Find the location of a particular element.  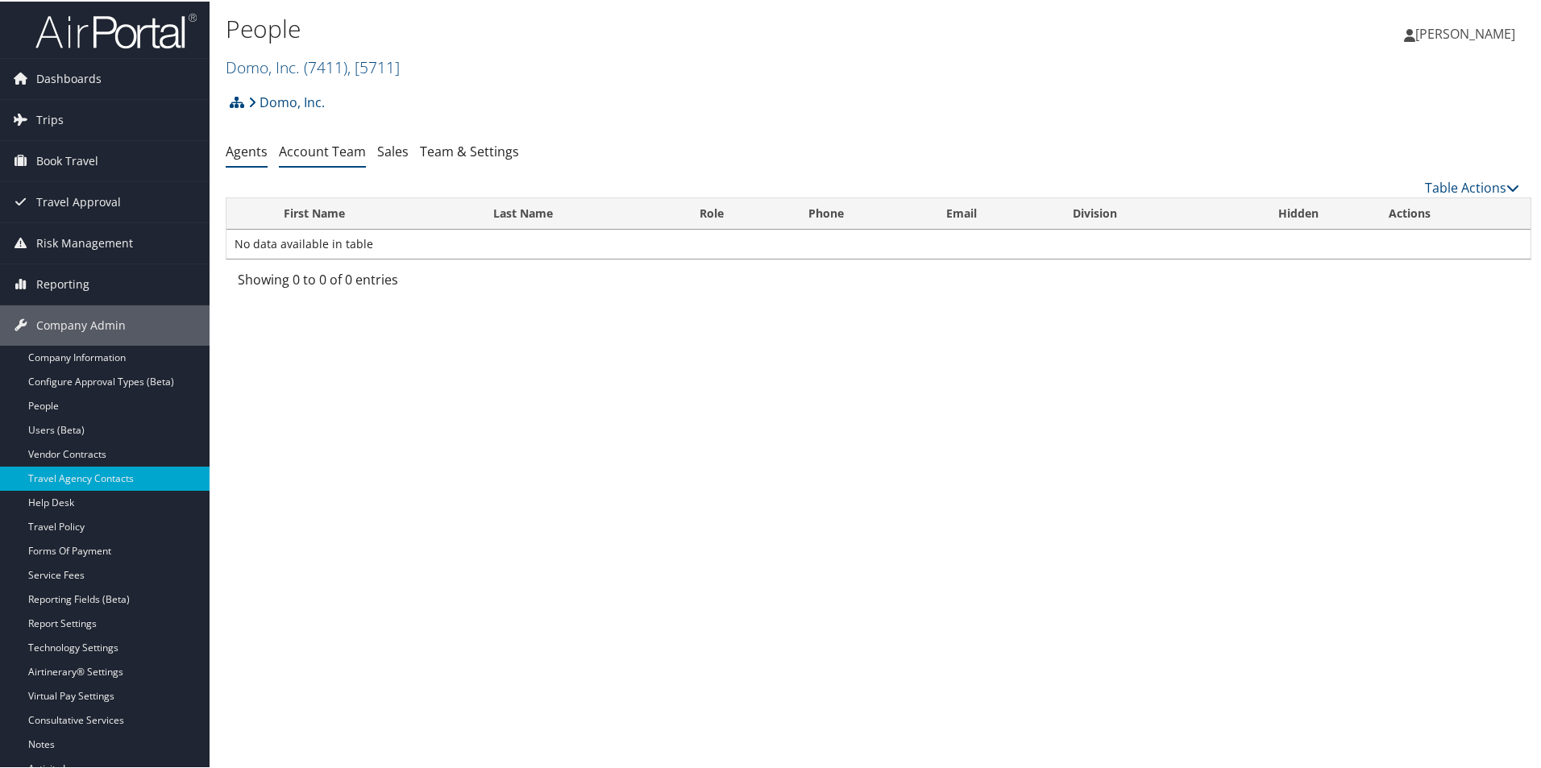

span: Risk Management is located at coordinates (85, 242).